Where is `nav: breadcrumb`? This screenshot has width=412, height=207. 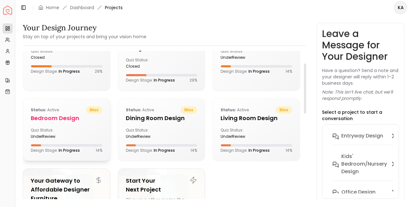 nav: breadcrumb is located at coordinates (80, 8).